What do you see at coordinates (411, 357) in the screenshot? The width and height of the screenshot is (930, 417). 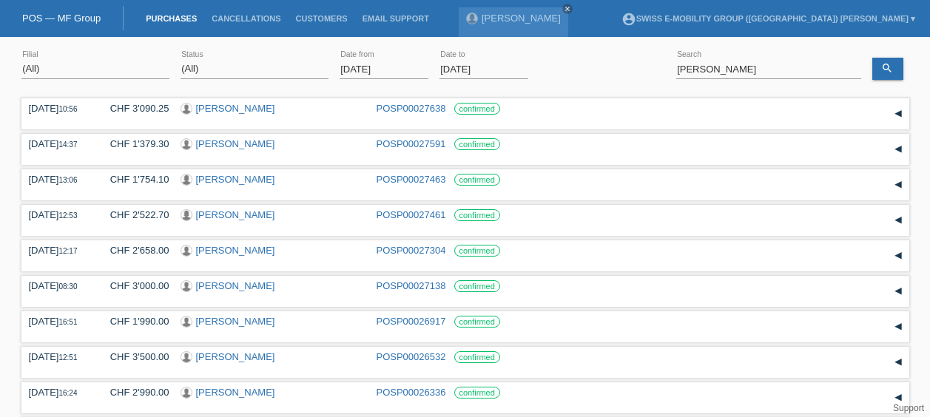 I see `a: POSP00026532` at bounding box center [411, 357].